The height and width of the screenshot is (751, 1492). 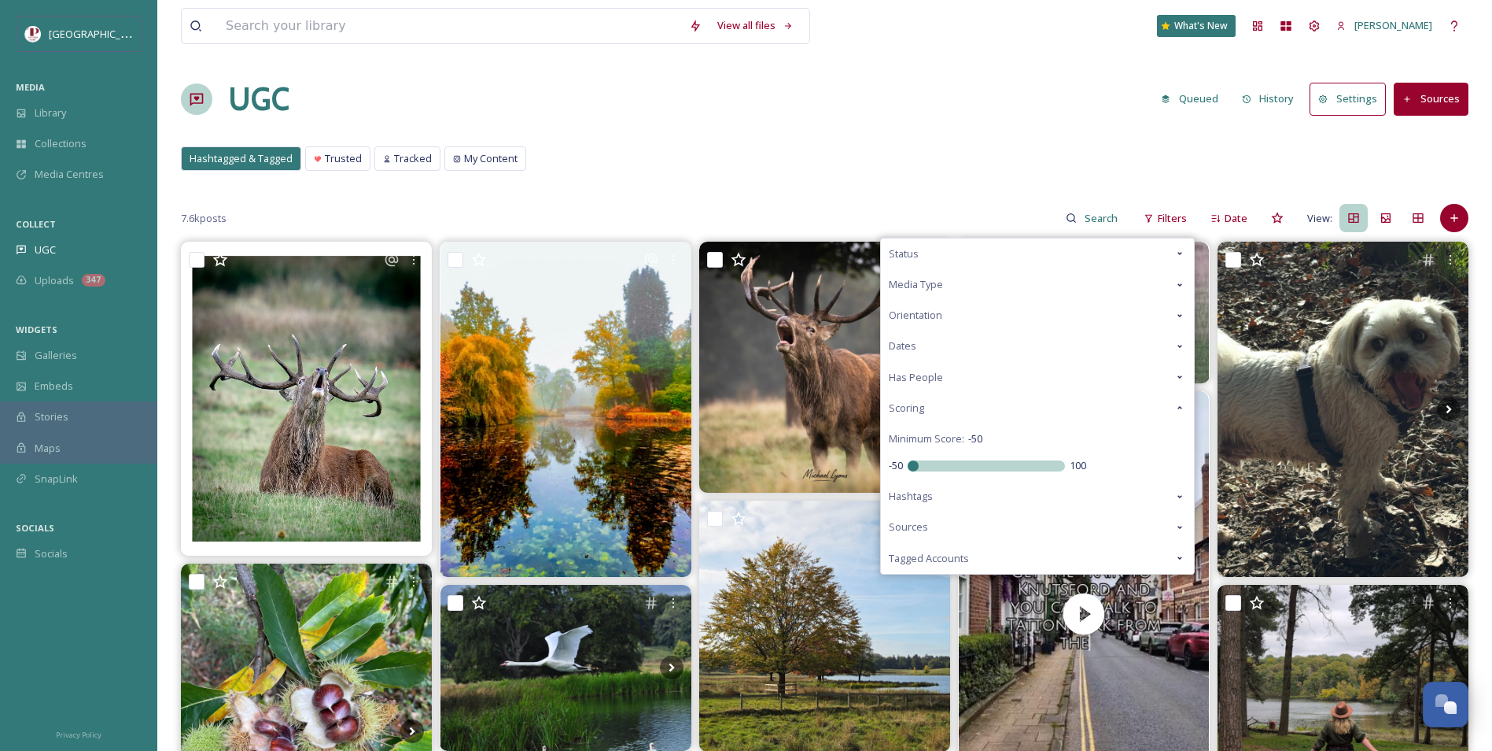 I want to click on a: History, so click(x=1272, y=98).